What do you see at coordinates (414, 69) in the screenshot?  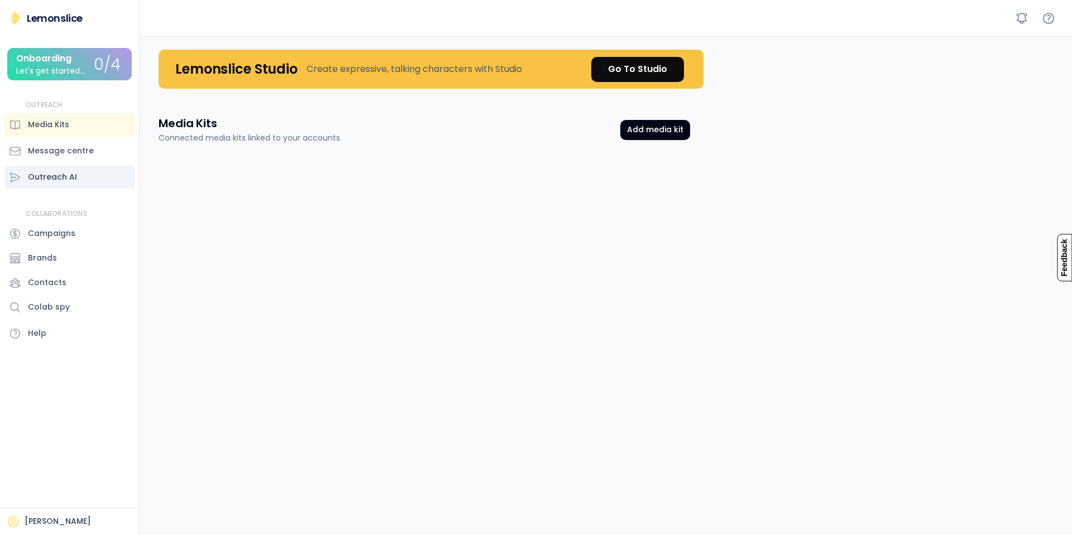 I see `div: Create expressive, talking characters with Studio` at bounding box center [414, 69].